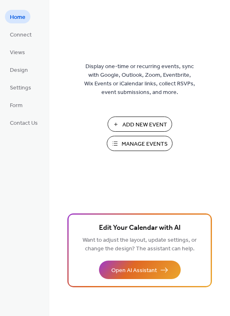 The width and height of the screenshot is (230, 316). Describe the element at coordinates (145, 125) in the screenshot. I see `span: Add New Event` at that location.